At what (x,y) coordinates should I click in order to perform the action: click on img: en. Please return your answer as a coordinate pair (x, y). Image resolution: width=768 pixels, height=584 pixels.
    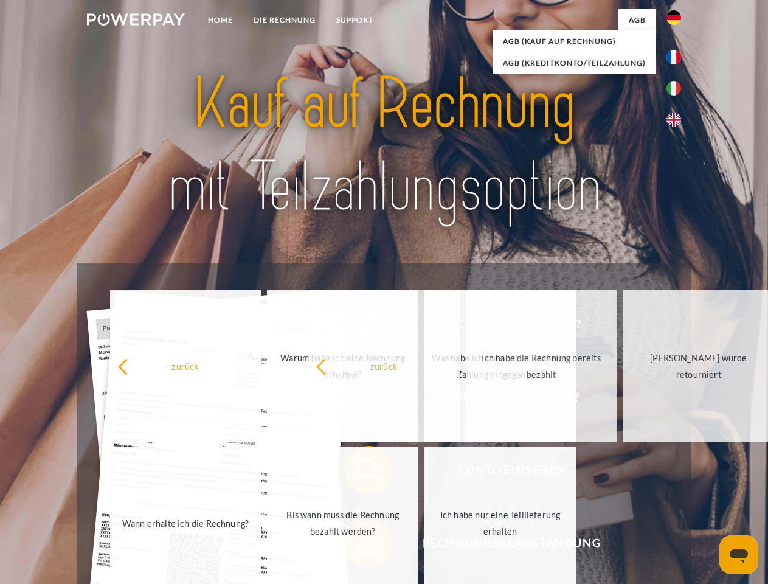
    Looking at the image, I should click on (674, 120).